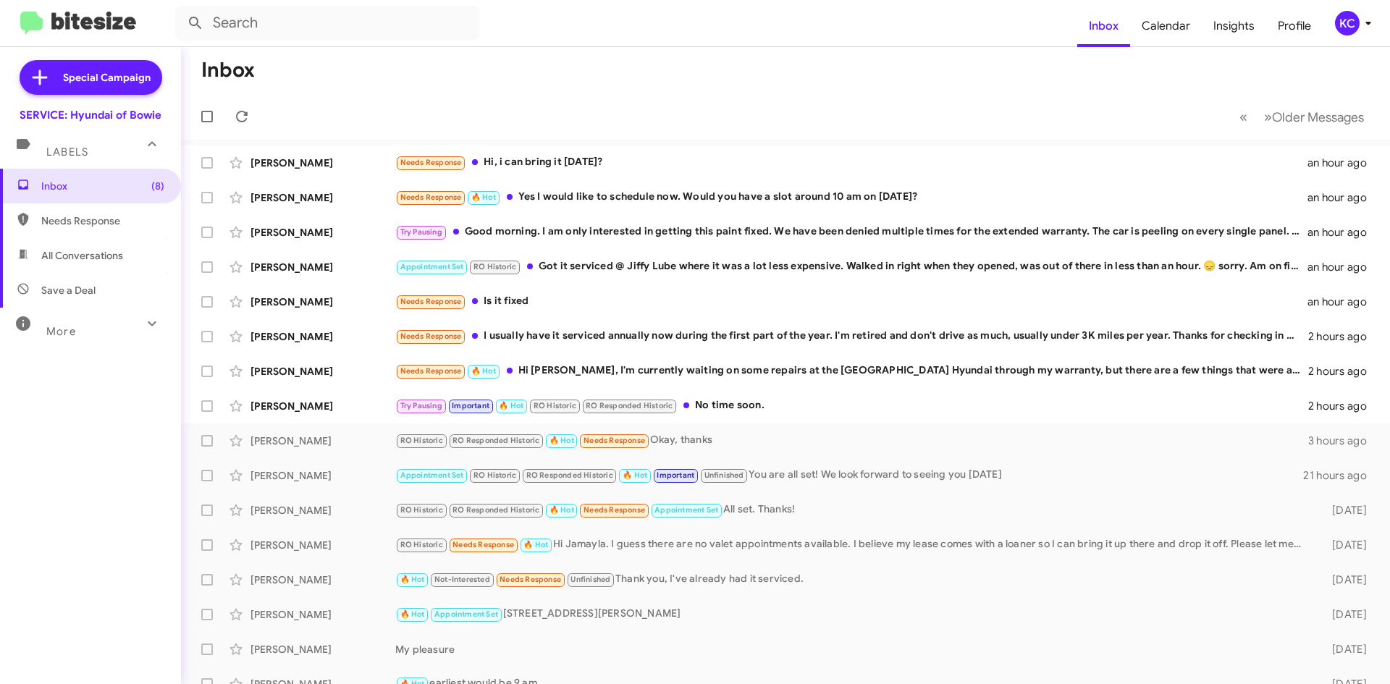  I want to click on div: Is it fixed, so click(851, 301).